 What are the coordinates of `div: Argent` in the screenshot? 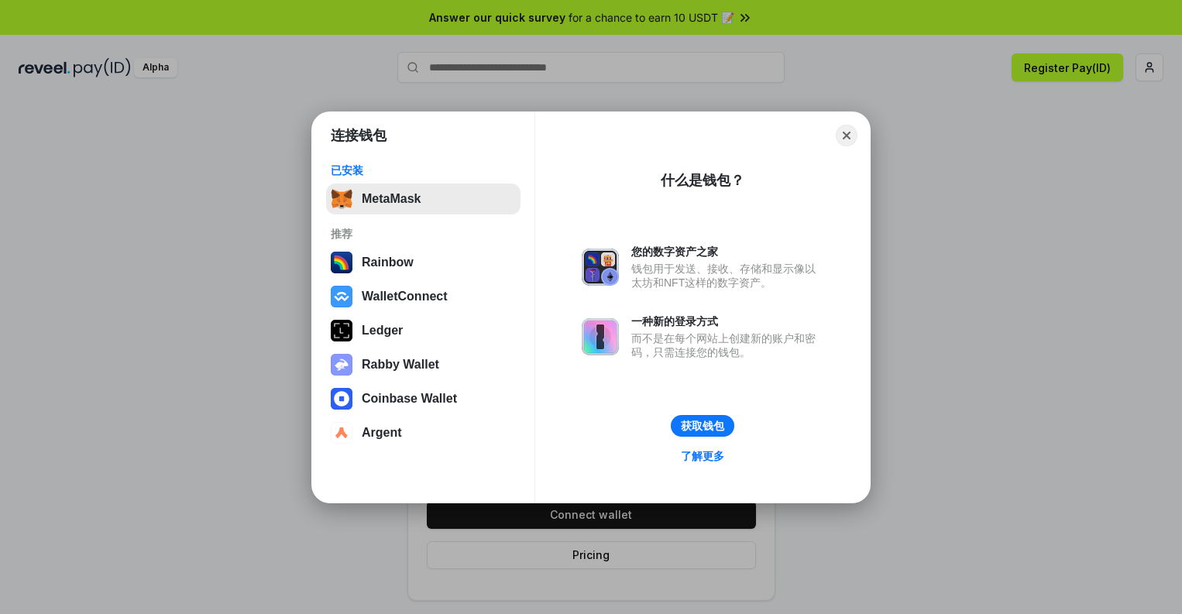 It's located at (382, 433).